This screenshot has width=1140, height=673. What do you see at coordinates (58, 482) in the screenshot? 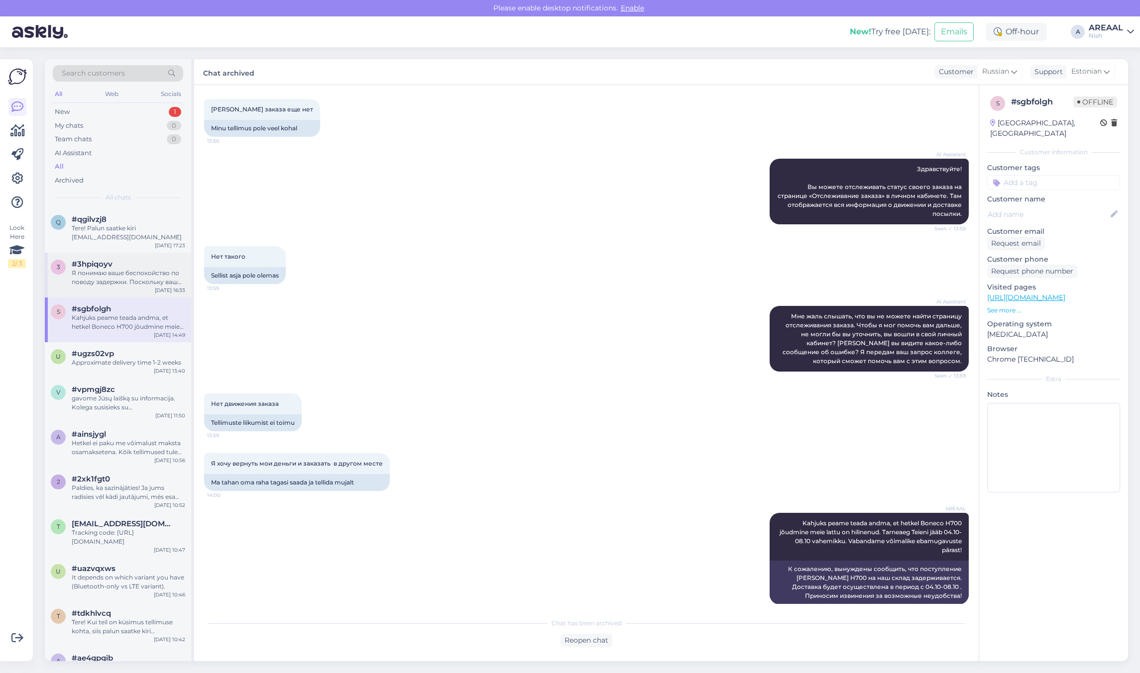
I see `span: 2` at bounding box center [58, 482].